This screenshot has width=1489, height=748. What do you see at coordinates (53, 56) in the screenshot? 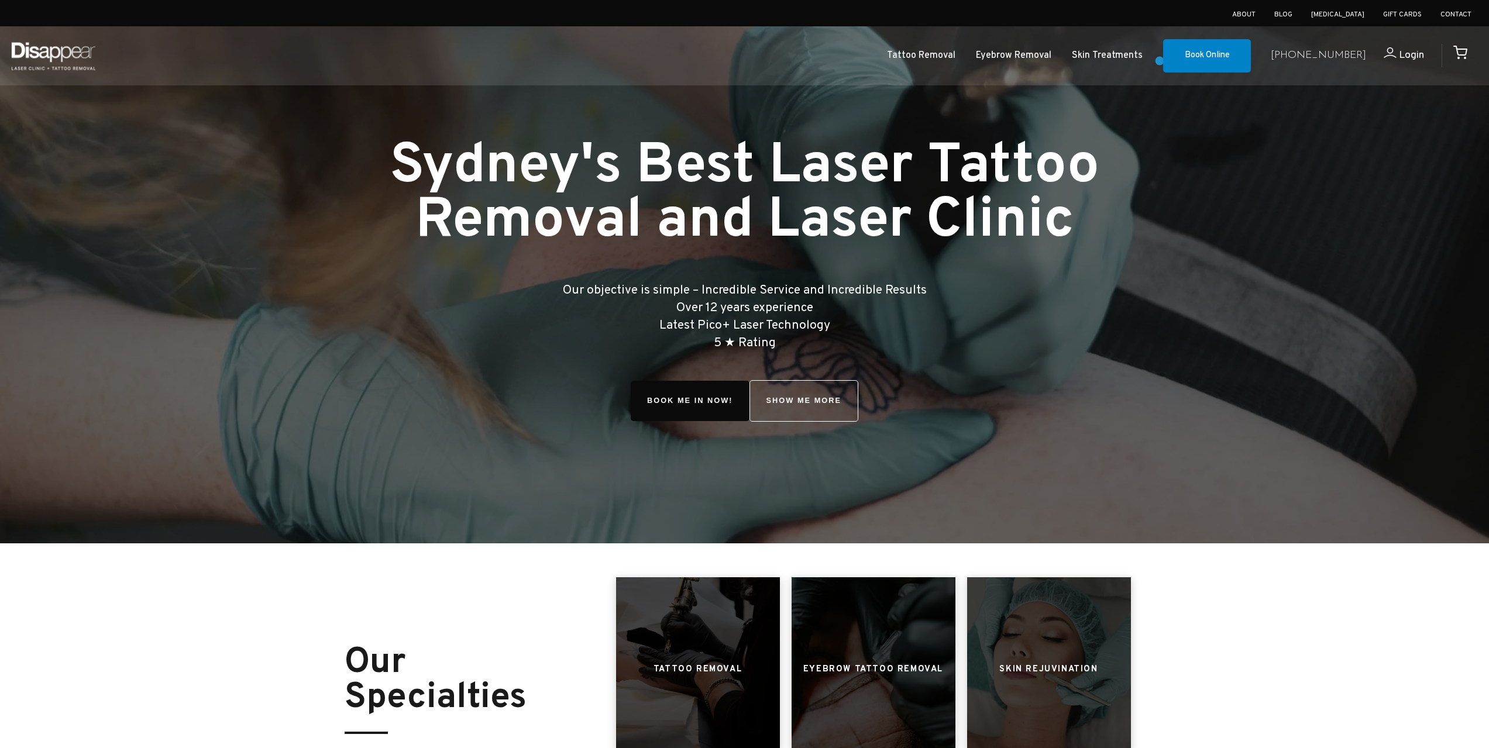
I see `img: Disappear - Laser Clinic and Tattoo Removal Services in Sydney, Australia` at bounding box center [53, 56].